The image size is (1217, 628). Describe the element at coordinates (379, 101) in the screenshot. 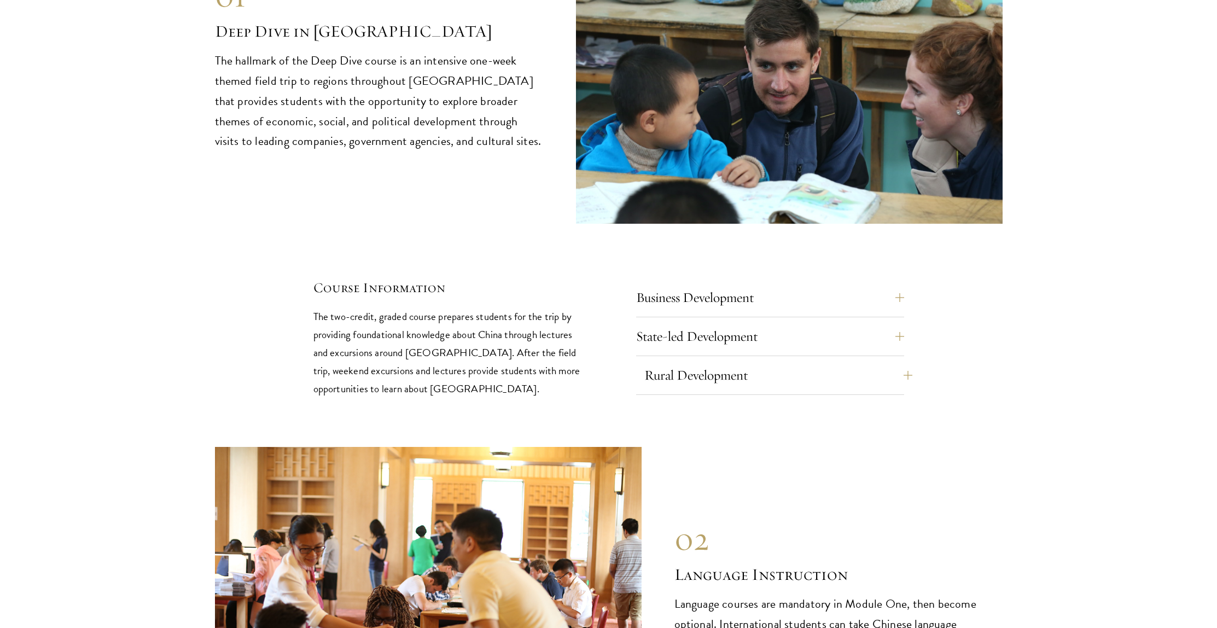

I see `p: The hallmark of the Deep Dive course is an intensive one-week themed field trip to regions throug...` at that location.